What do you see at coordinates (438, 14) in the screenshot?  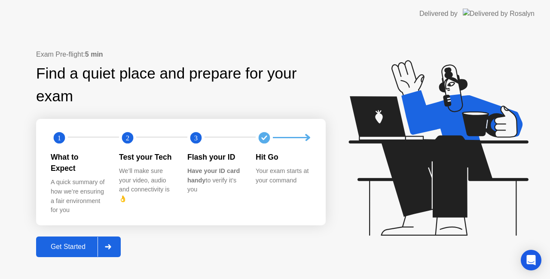 I see `div: Delivered by` at bounding box center [438, 14].